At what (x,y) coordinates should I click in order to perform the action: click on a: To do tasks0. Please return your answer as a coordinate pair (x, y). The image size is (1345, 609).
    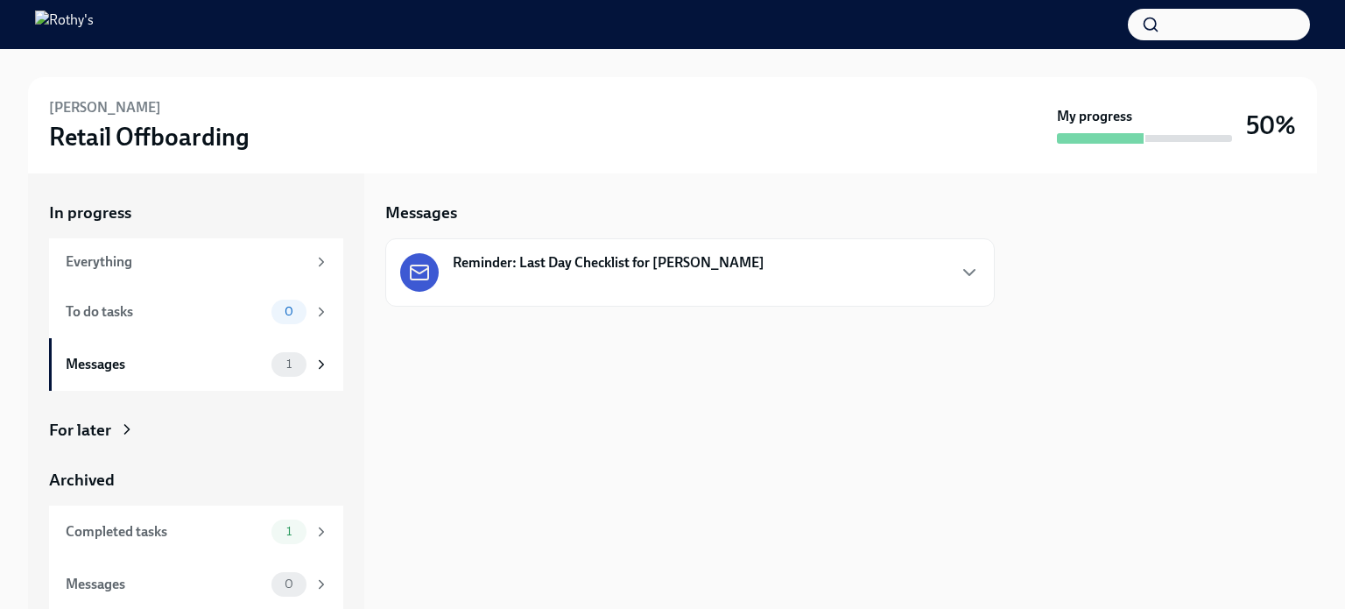
    Looking at the image, I should click on (196, 312).